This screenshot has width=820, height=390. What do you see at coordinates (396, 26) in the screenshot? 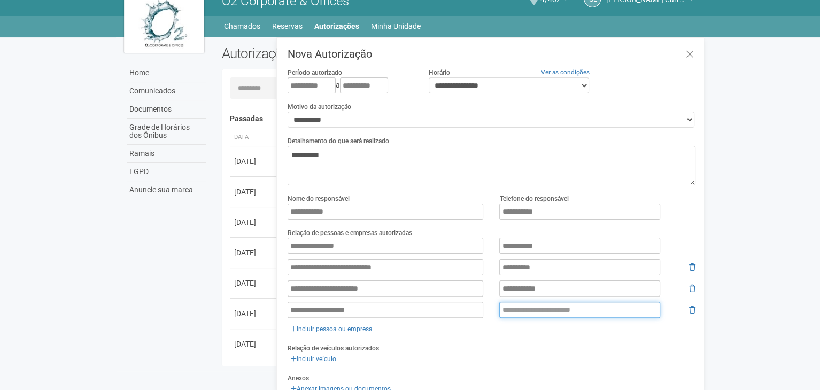
I see `a: Minha Unidade` at bounding box center [396, 26].